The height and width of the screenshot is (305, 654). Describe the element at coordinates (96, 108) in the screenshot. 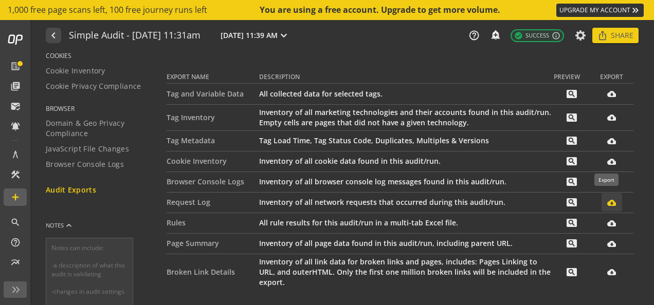

I see `span: BROWSER` at that location.